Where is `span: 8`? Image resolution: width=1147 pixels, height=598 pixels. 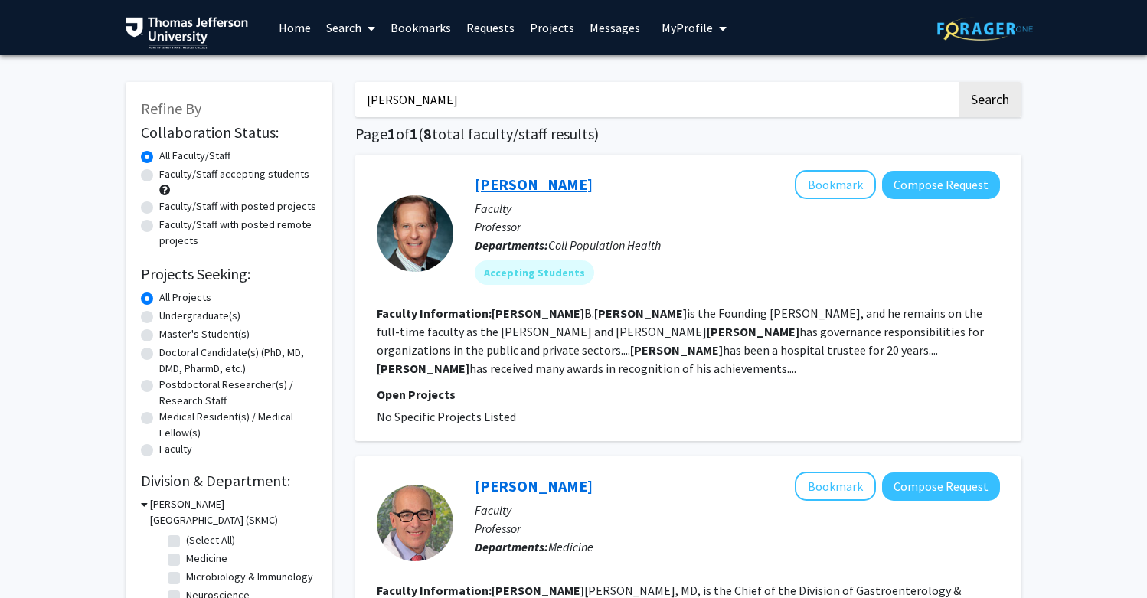 span: 8 is located at coordinates (427, 133).